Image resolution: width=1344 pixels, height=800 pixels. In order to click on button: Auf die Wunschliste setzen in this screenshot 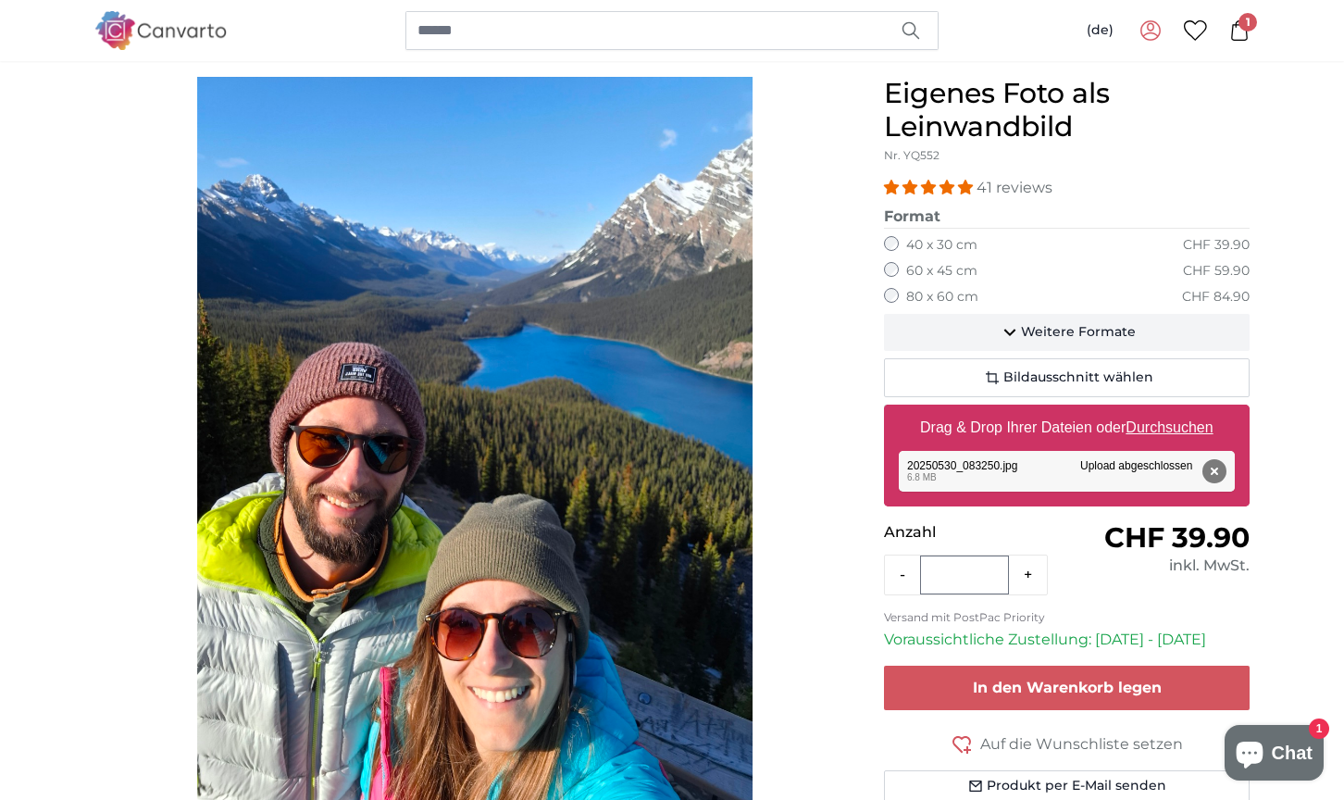, I will do `click(1066, 743)`.